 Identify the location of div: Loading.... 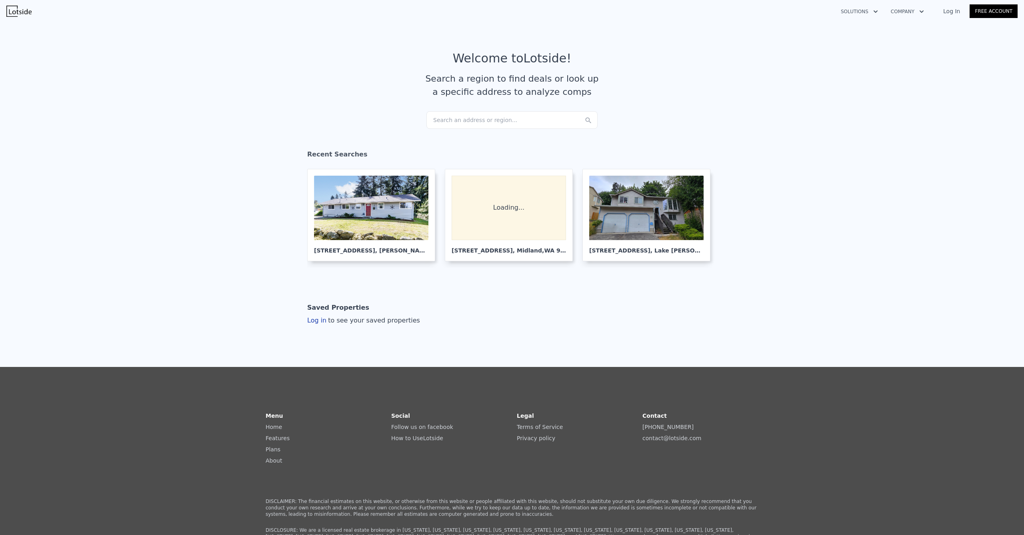
(509, 208).